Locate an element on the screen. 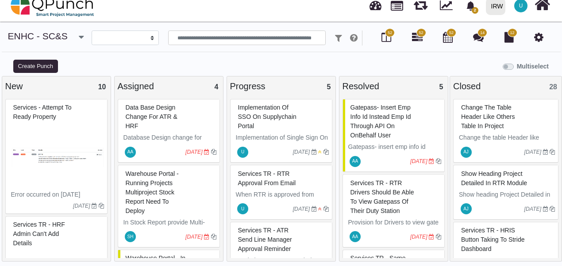 The image size is (562, 266). i: Document Library is located at coordinates (509, 37).